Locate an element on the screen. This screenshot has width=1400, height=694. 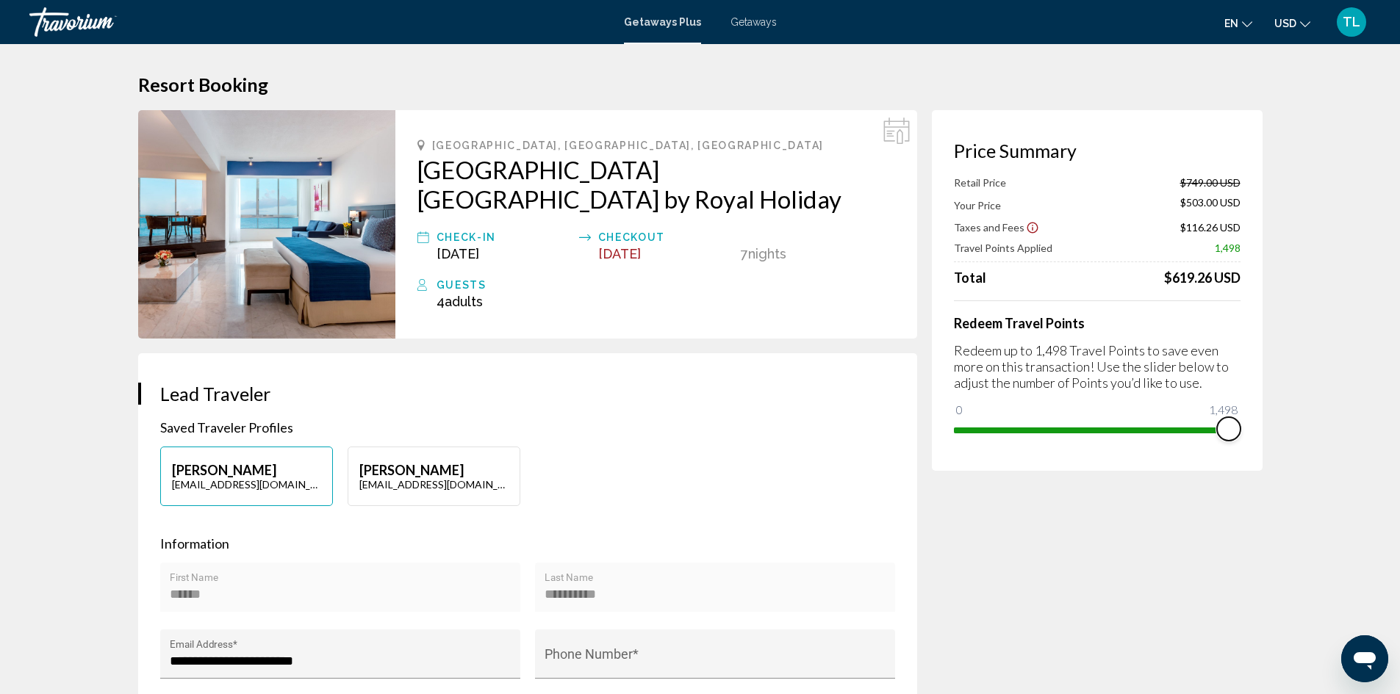
button: User Menu is located at coordinates (1351, 22).